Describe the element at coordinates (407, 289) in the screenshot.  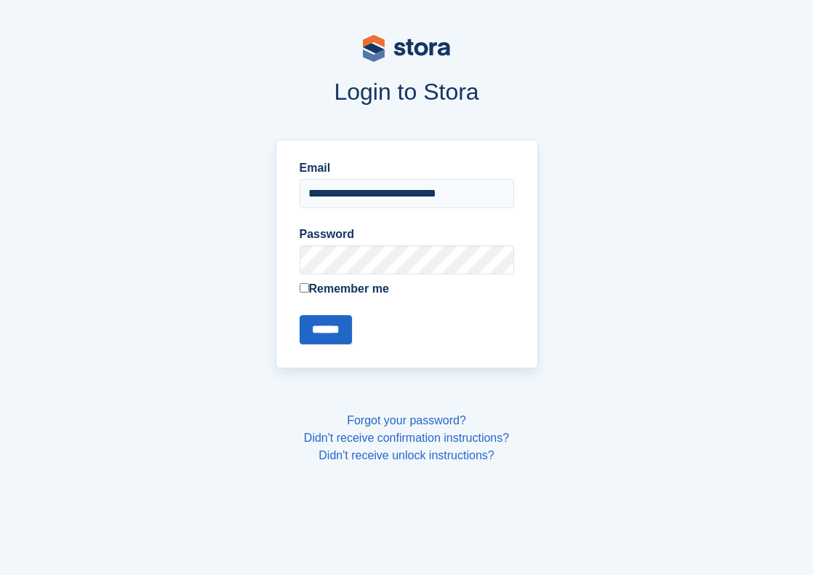
I see `label: Remember me` at that location.